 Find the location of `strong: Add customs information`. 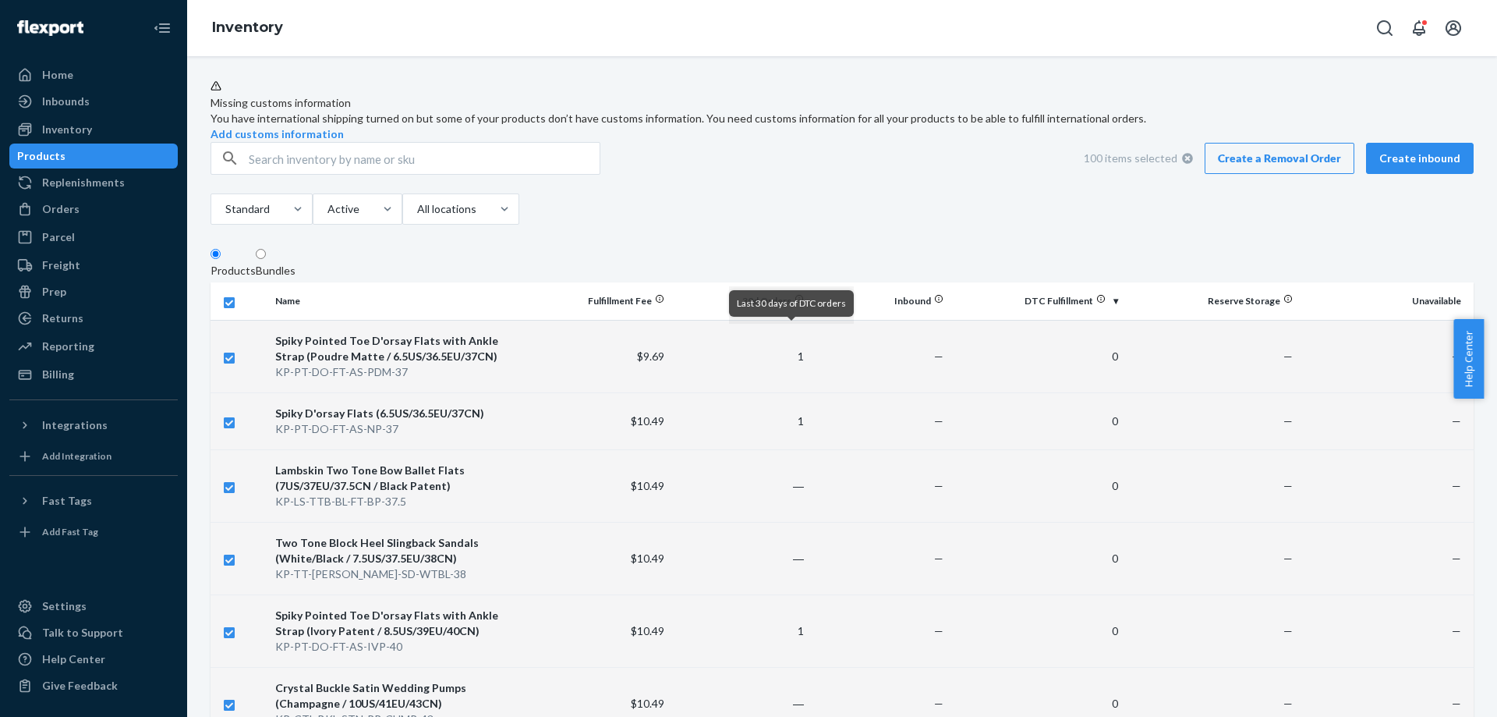

strong: Add customs information is located at coordinates (277, 133).